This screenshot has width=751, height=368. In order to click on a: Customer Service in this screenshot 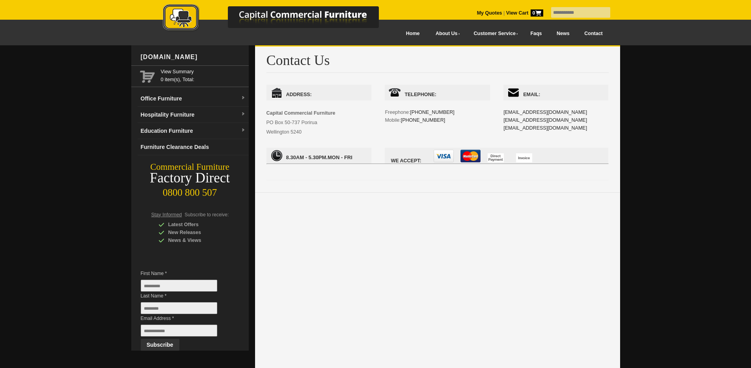, I will do `click(494, 34)`.